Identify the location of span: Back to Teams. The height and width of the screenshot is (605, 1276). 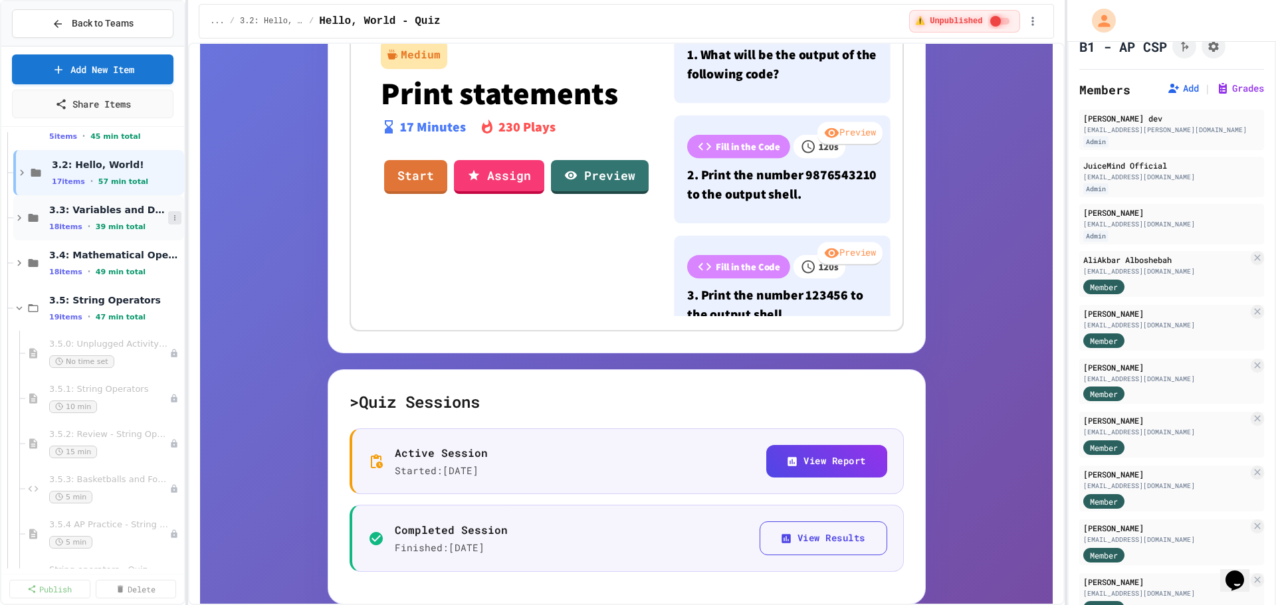
(102, 23).